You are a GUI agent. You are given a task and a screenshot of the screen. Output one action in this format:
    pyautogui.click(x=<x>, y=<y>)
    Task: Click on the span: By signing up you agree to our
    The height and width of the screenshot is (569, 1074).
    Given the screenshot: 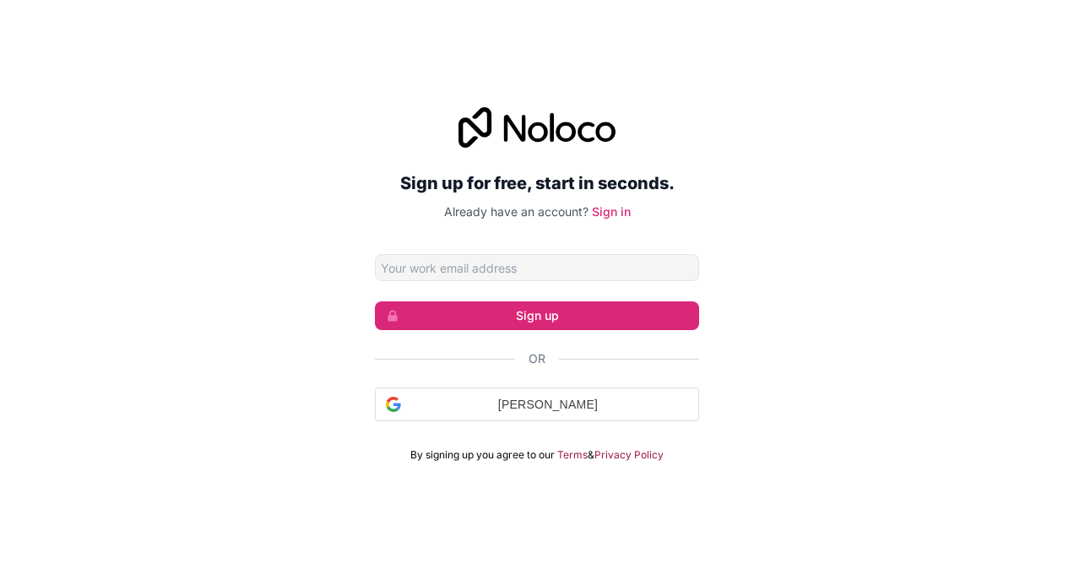 What is the action you would take?
    pyautogui.click(x=482, y=455)
    